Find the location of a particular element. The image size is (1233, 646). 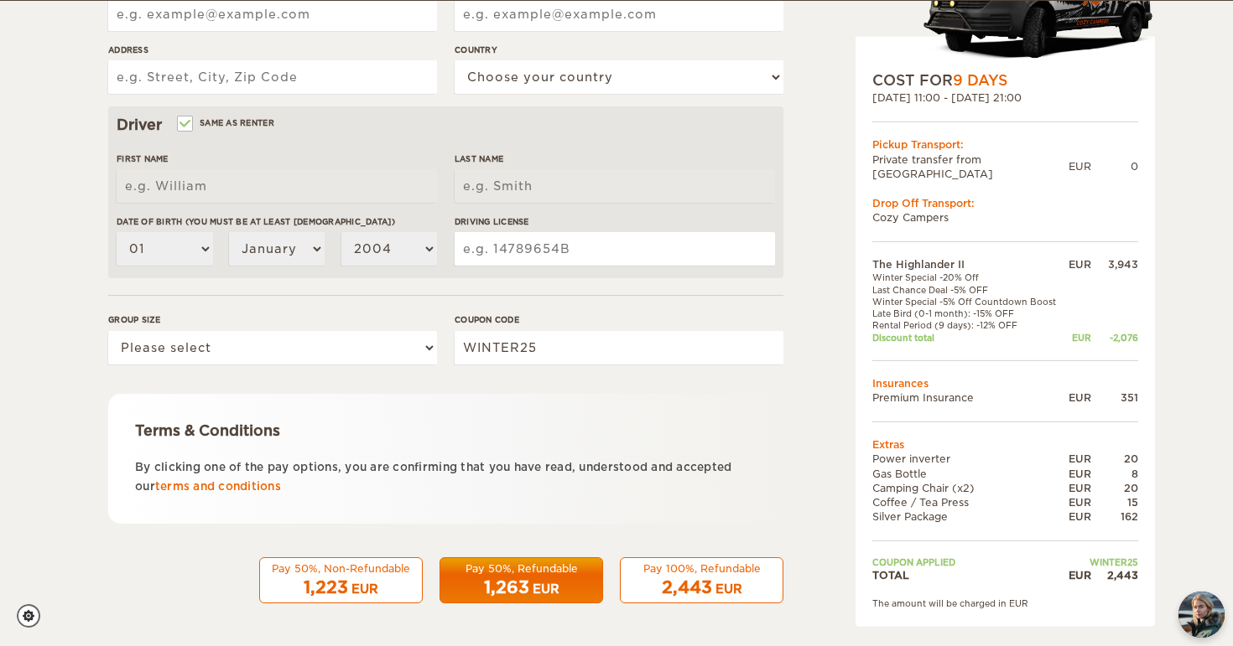

td: Cozy Campers is located at coordinates (1005, 217).